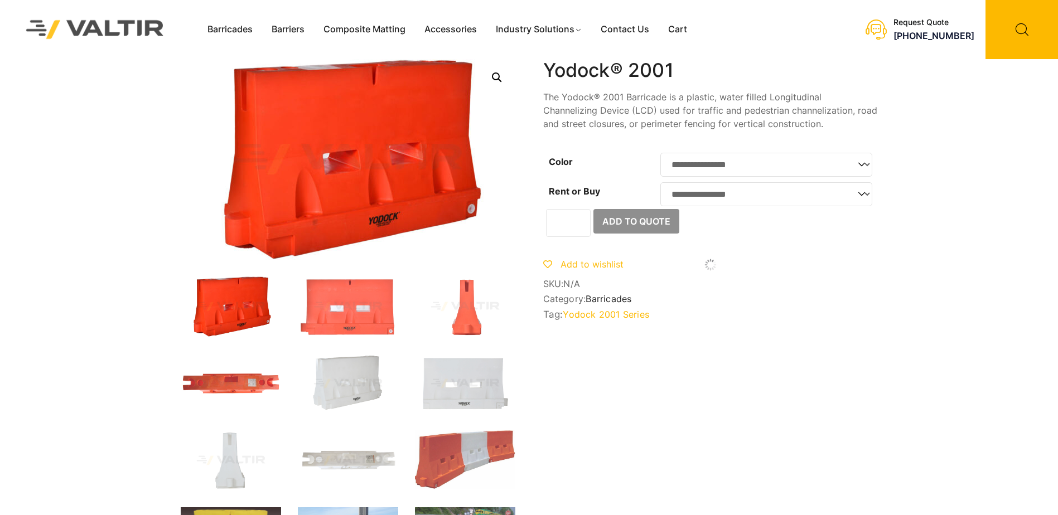 This screenshot has height=515, width=1058. What do you see at coordinates (574, 191) in the screenshot?
I see `label: Rent or Buy` at bounding box center [574, 191].